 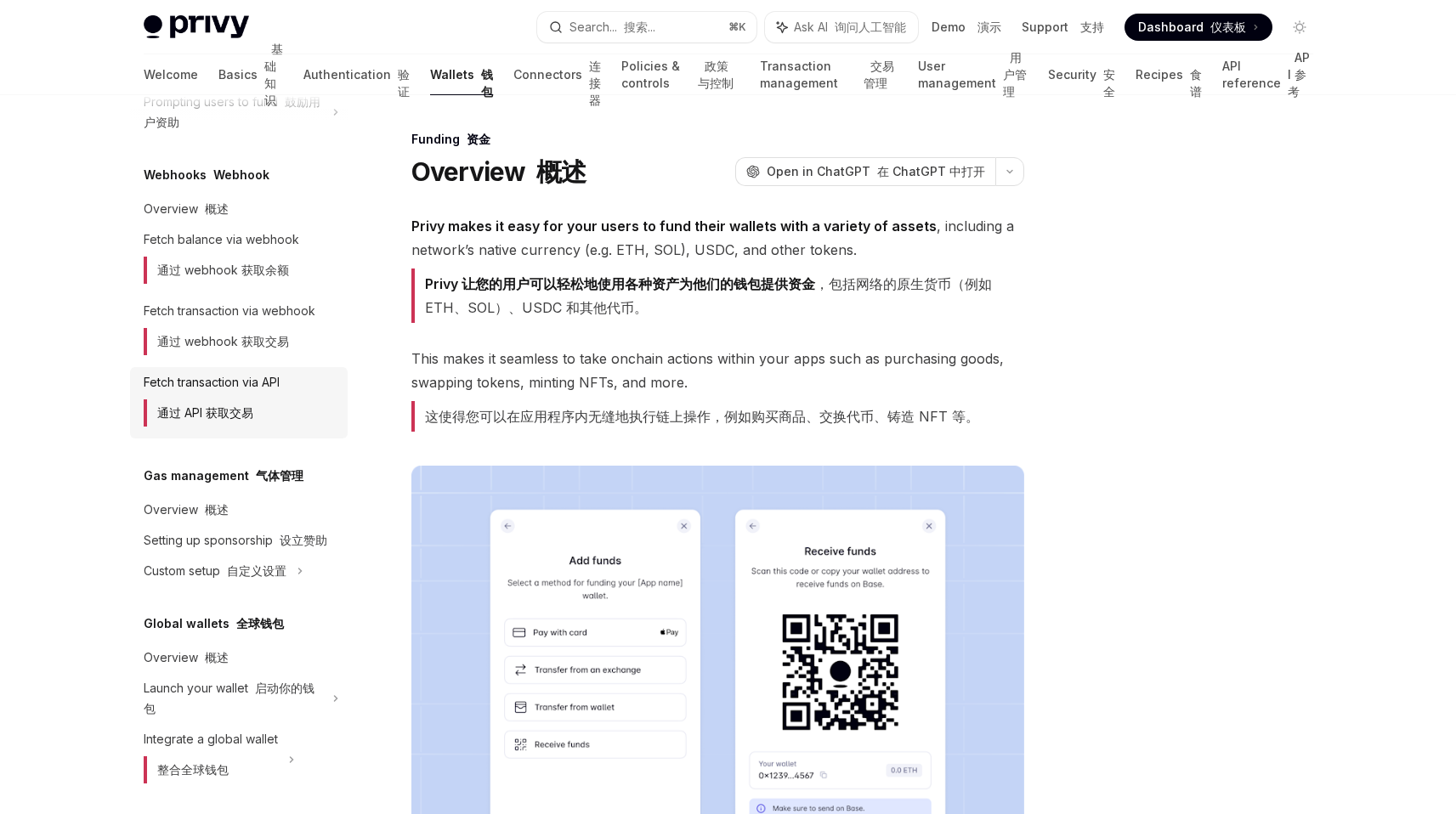 What do you see at coordinates (674, 226) in the screenshot?
I see `strong: Privy makes it easy for your users to fund their wallets with a variety of assets` at bounding box center [674, 226].